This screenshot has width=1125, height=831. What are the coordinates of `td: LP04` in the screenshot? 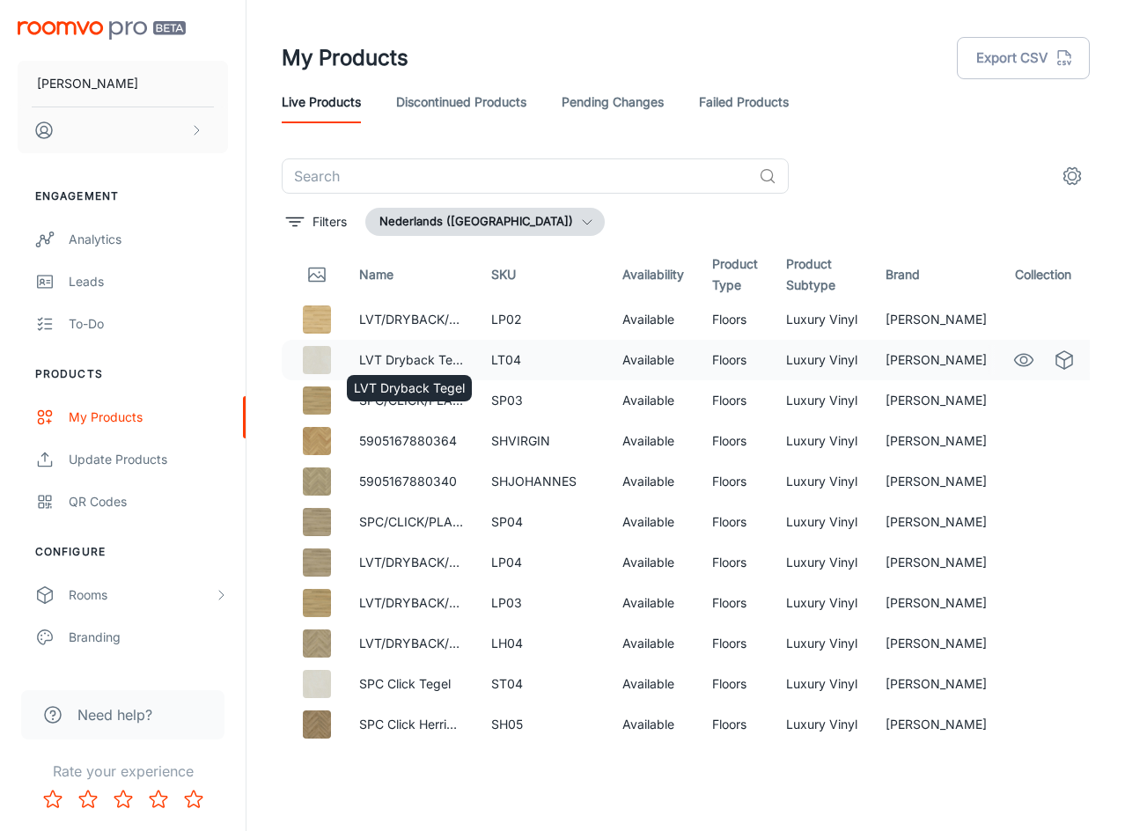 It's located at (542, 563).